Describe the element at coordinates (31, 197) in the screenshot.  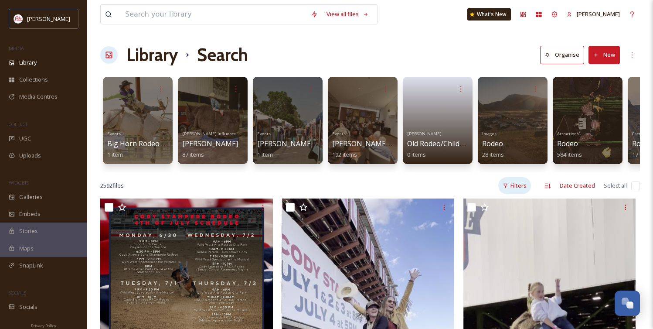
I see `span: Galleries` at that location.